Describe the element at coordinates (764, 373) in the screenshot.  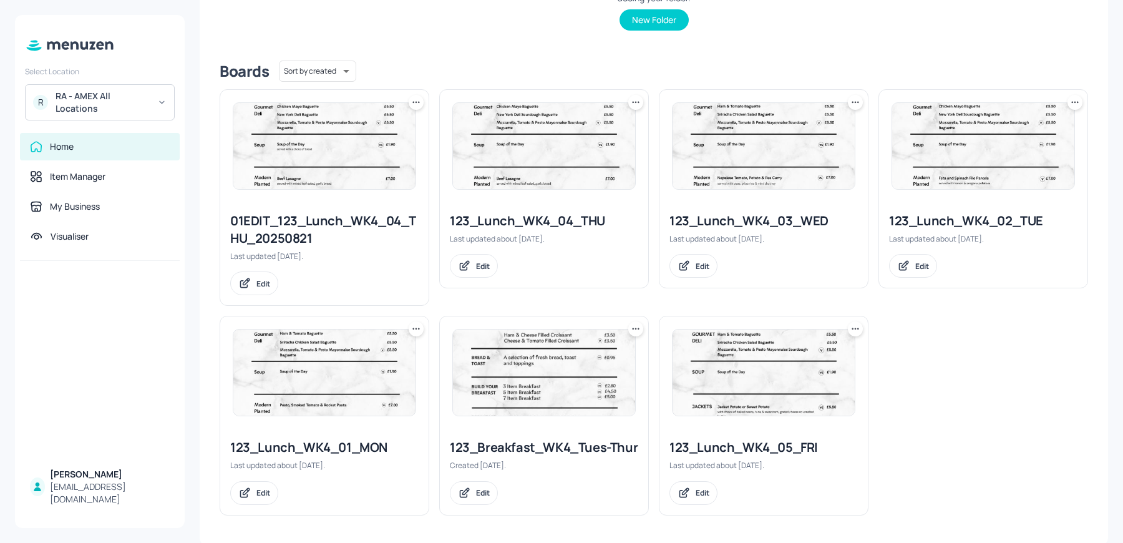
I see `img: 2025-07-21-1753110010784lrhdmoo9lxd.jpeg` at that location.